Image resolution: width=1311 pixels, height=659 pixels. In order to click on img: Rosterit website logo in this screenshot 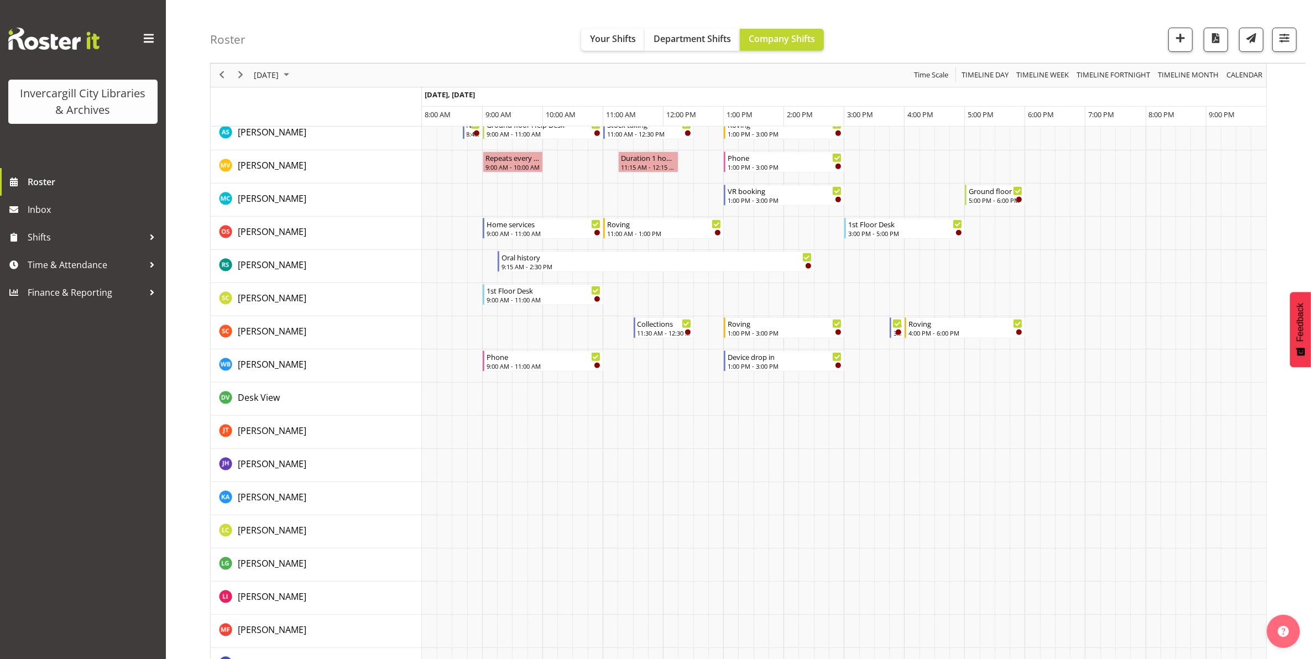, I will do `click(54, 39)`.